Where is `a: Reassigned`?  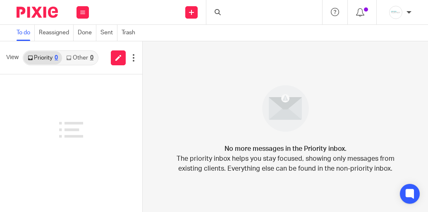
a: Reassigned is located at coordinates (56, 33).